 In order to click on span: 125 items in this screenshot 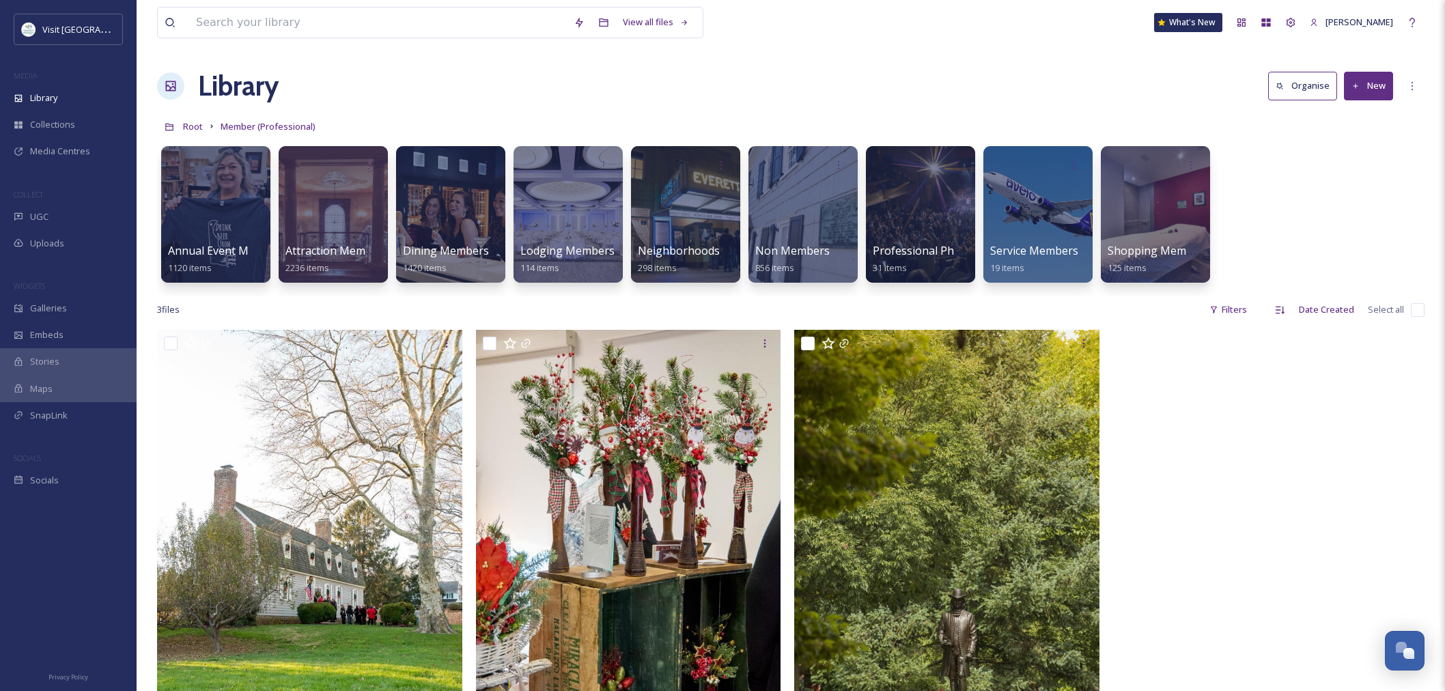, I will do `click(1127, 268)`.